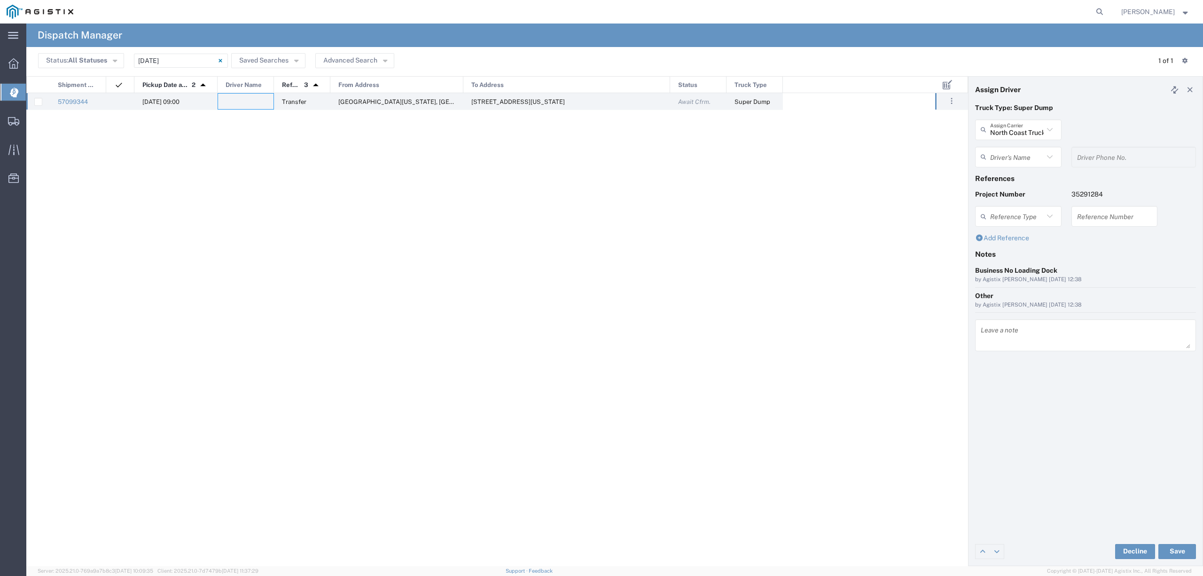 Image resolution: width=1203 pixels, height=576 pixels. Describe the element at coordinates (1135, 551) in the screenshot. I see `button: Decline` at that location.